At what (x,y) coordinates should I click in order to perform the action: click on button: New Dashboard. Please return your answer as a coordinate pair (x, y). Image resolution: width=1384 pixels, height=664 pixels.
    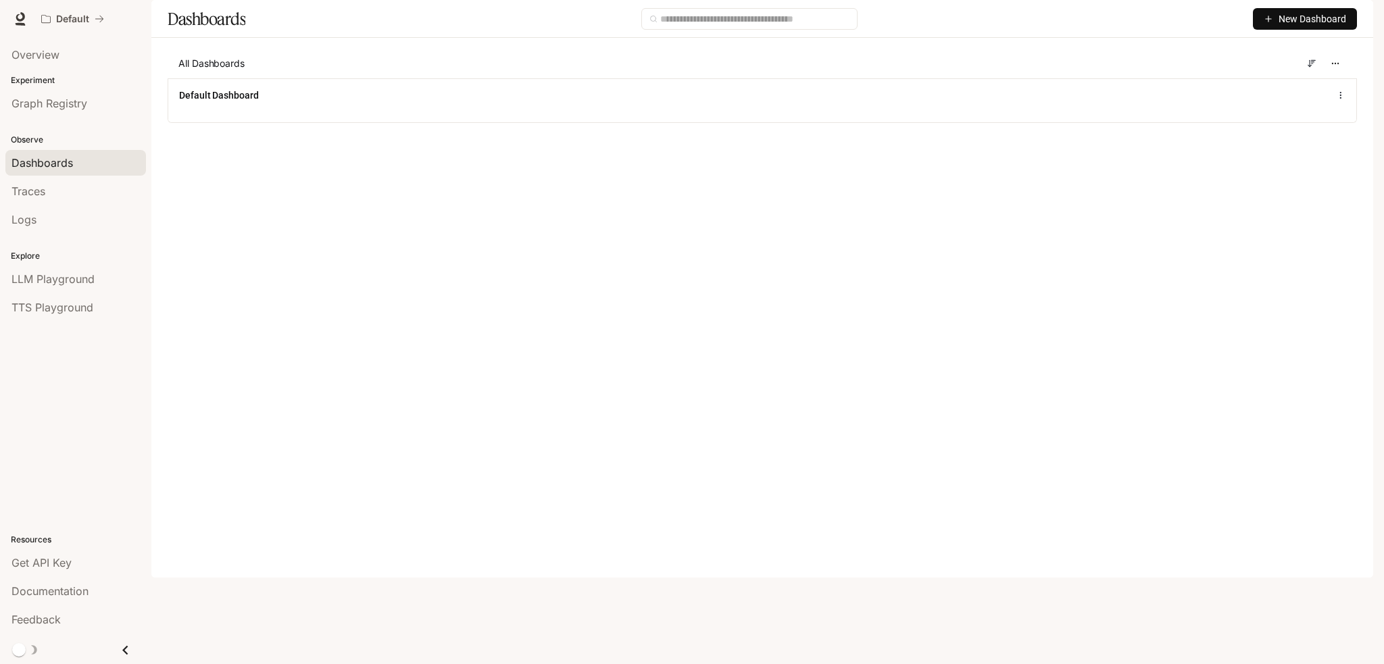
    Looking at the image, I should click on (1305, 19).